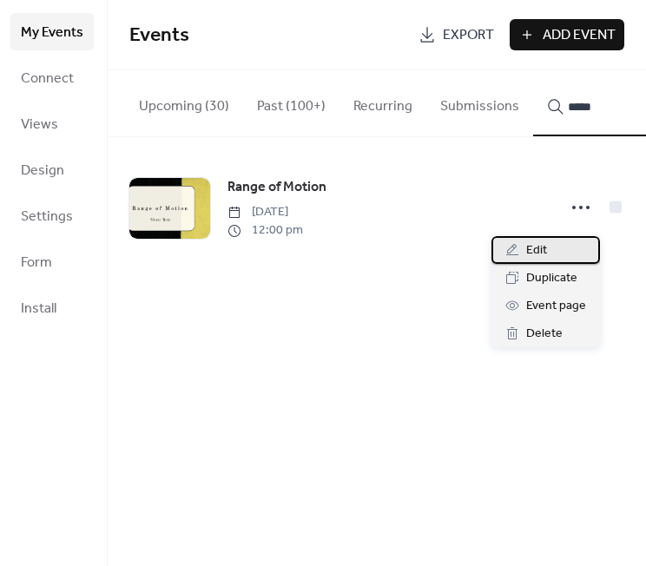  I want to click on span: Delete, so click(544, 334).